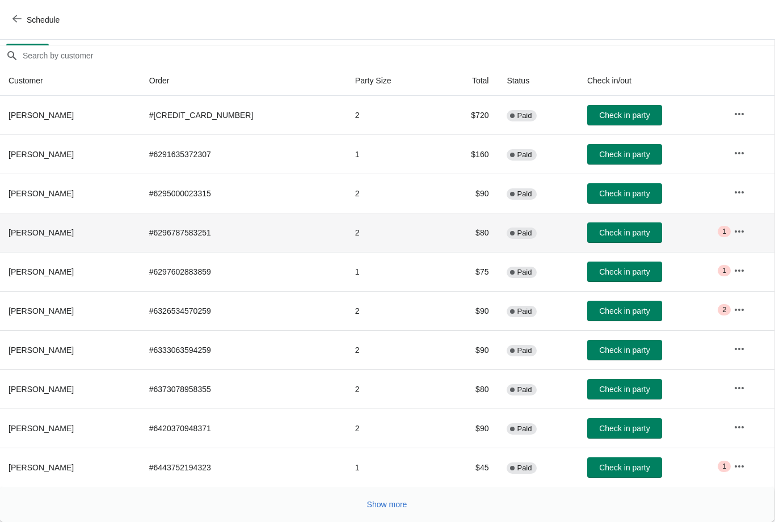 The height and width of the screenshot is (522, 775). What do you see at coordinates (387, 504) in the screenshot?
I see `button: Show more` at bounding box center [387, 504].